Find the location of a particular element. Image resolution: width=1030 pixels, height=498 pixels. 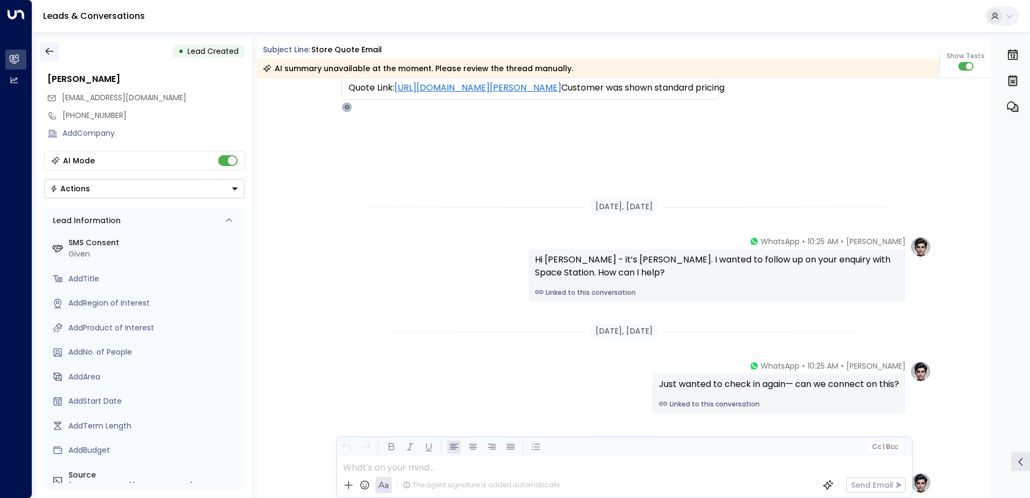

span: Cc Bcc is located at coordinates (885, 447).